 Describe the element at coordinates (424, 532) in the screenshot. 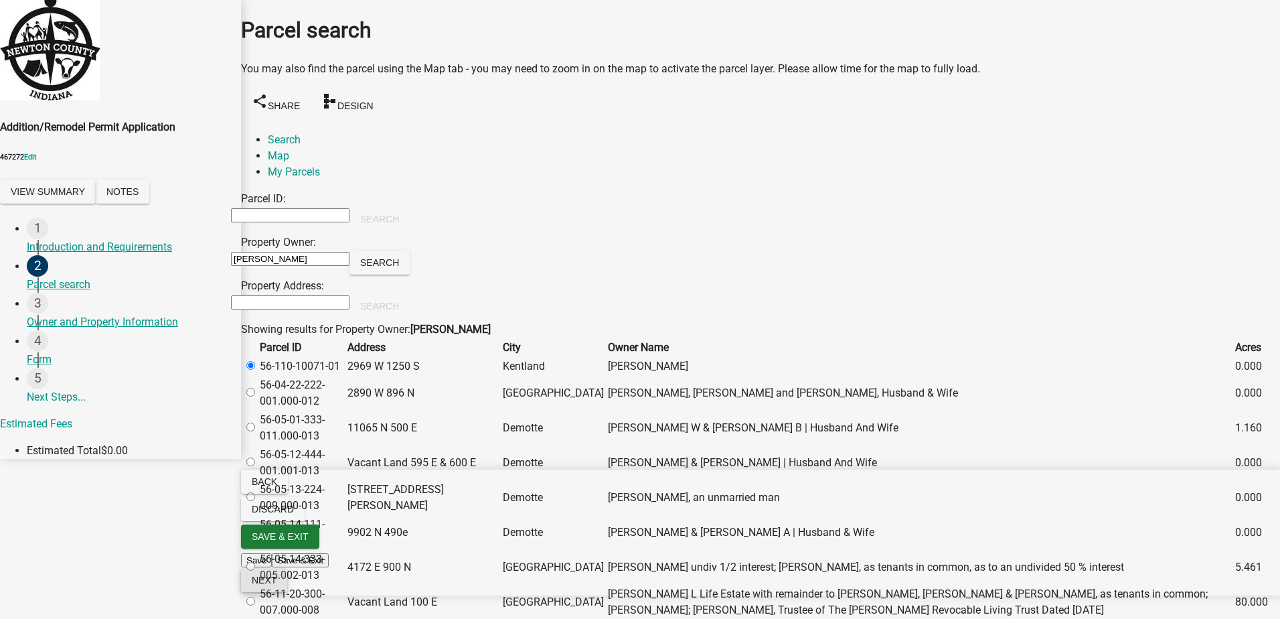

I see `td: 9902 N 490e` at that location.